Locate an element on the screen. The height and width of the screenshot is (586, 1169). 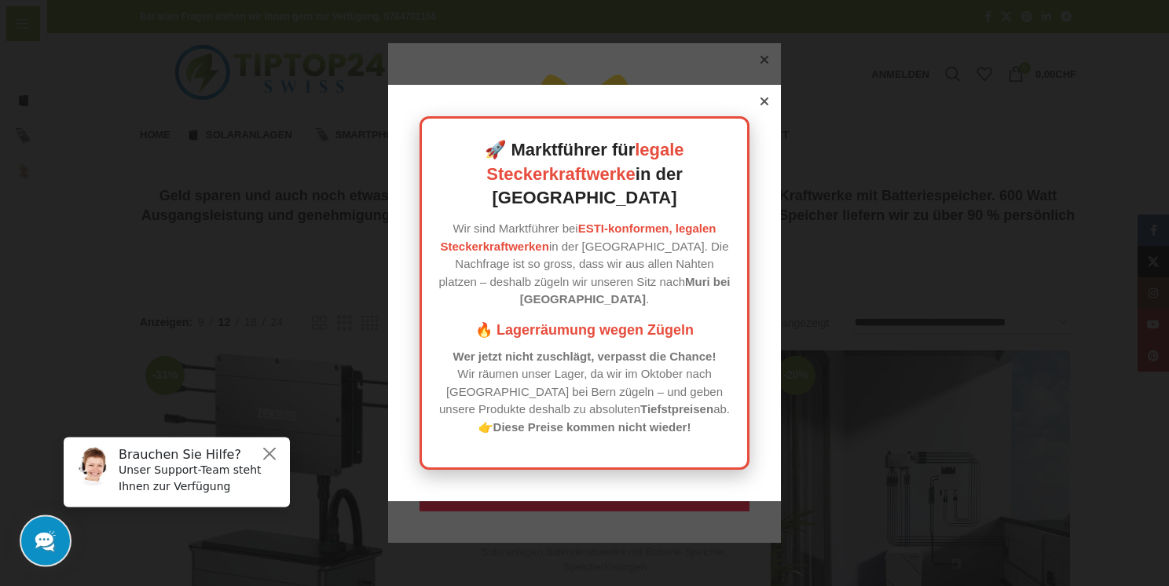
strong: Tiefstpreisen is located at coordinates (677, 409).